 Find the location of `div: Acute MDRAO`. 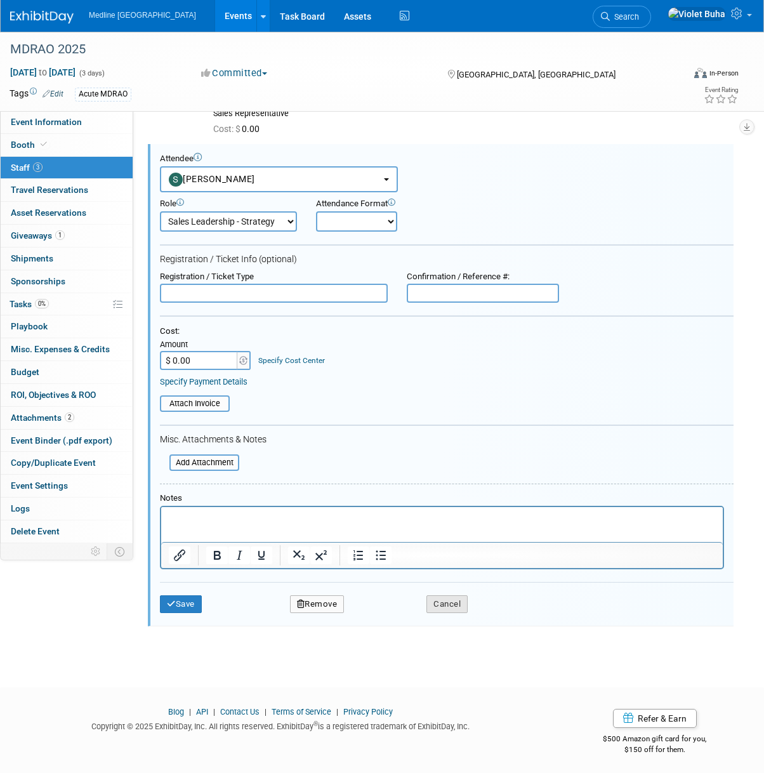

div: Acute MDRAO is located at coordinates (103, 94).